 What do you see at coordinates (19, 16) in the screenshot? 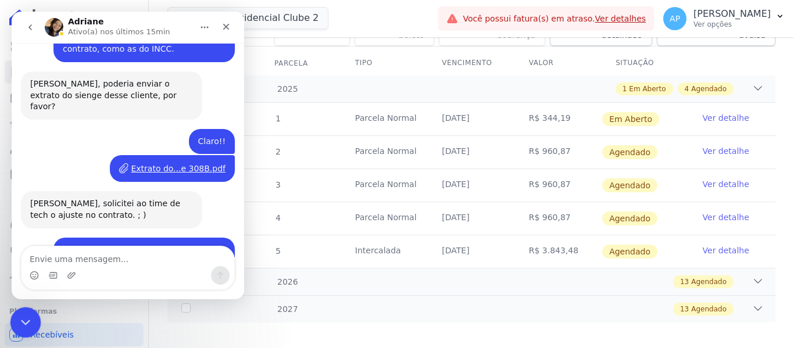
I see `button: go back` at bounding box center [19, 16].